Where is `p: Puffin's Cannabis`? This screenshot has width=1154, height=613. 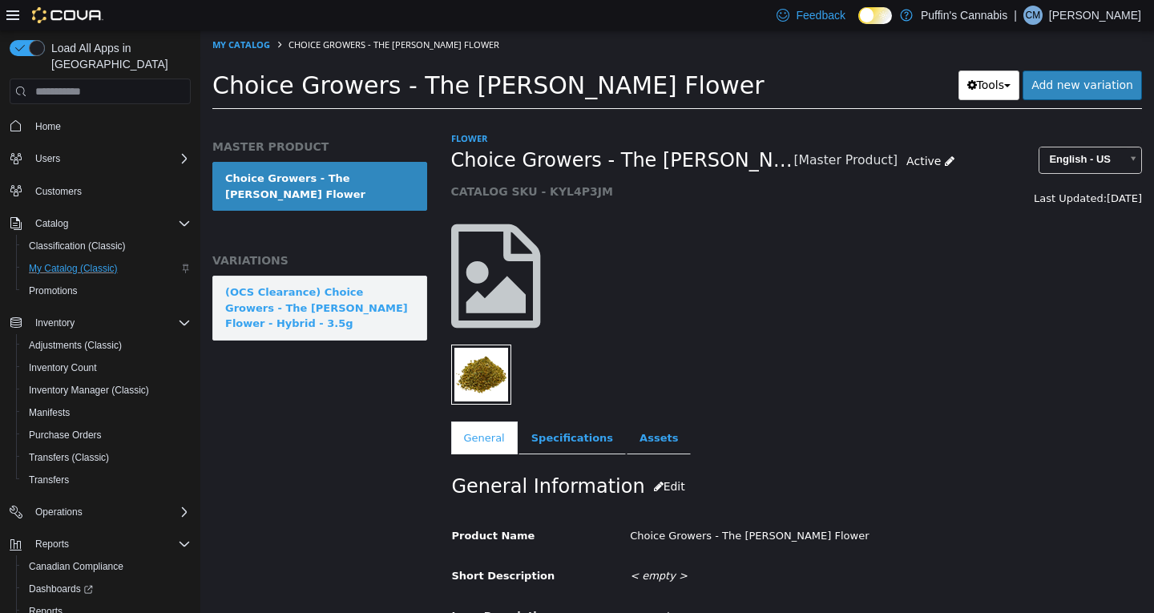 p: Puffin's Cannabis is located at coordinates (964, 15).